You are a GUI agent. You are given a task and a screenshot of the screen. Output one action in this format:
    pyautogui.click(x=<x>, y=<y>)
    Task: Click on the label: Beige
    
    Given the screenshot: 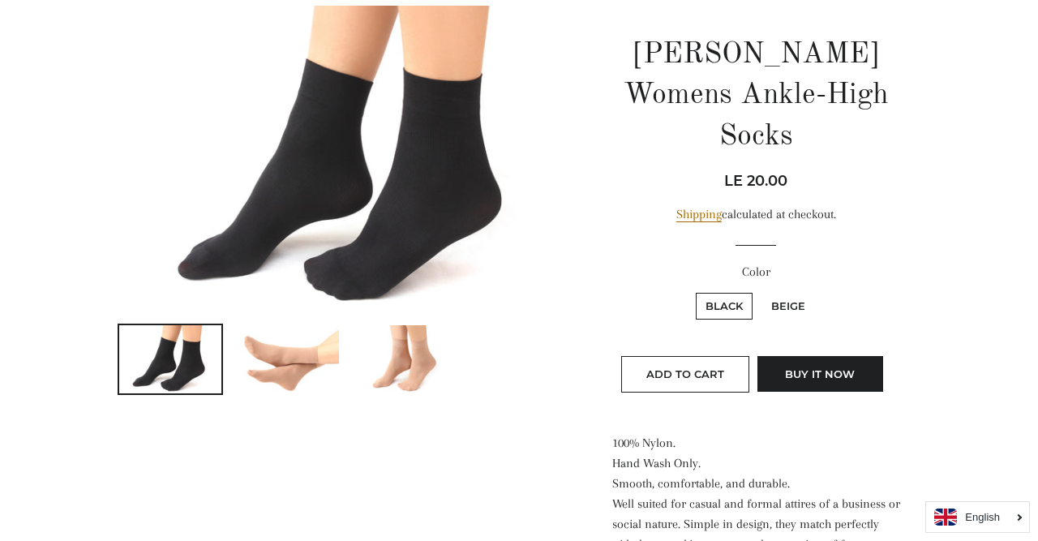 What is the action you would take?
    pyautogui.click(x=788, y=306)
    